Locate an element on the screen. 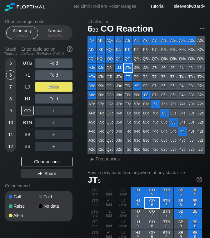  div: A4o is located at coordinates (92, 131).